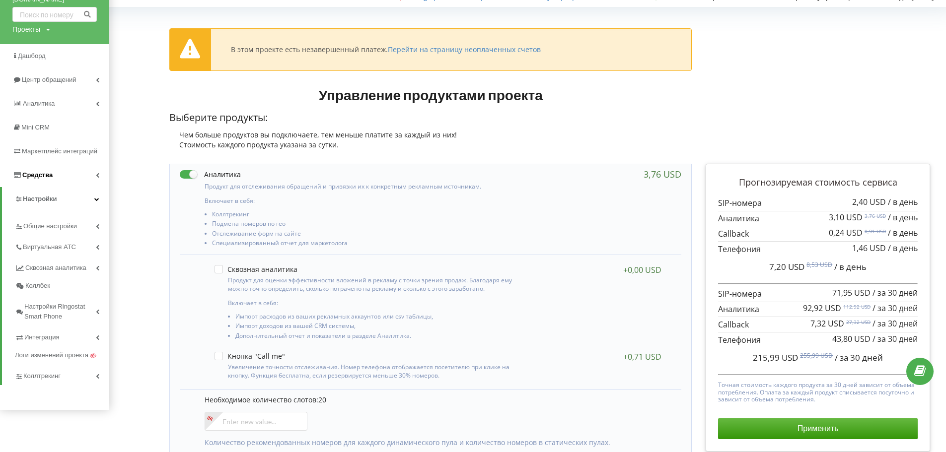  I want to click on span: Центр обращений, so click(49, 79).